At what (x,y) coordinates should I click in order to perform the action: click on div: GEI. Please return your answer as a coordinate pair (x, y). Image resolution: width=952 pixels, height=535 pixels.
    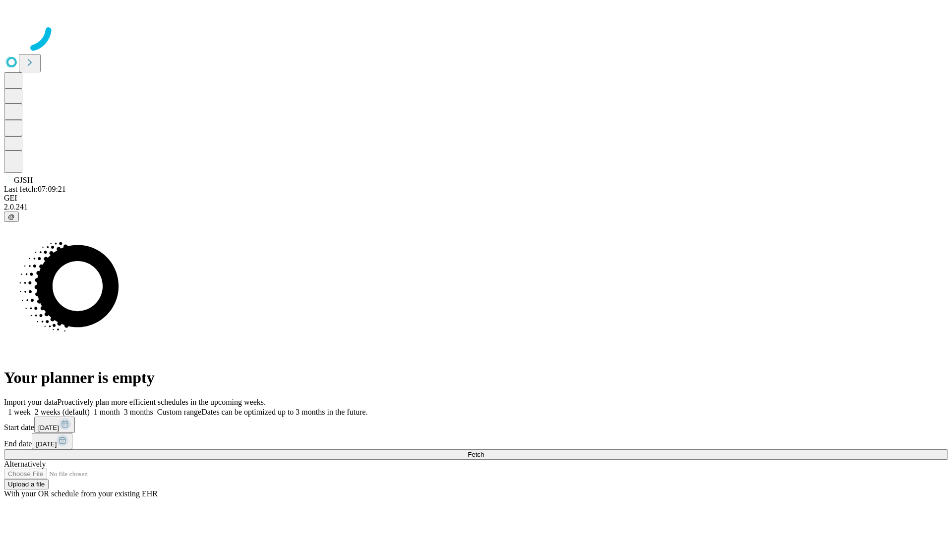
    Looking at the image, I should click on (476, 198).